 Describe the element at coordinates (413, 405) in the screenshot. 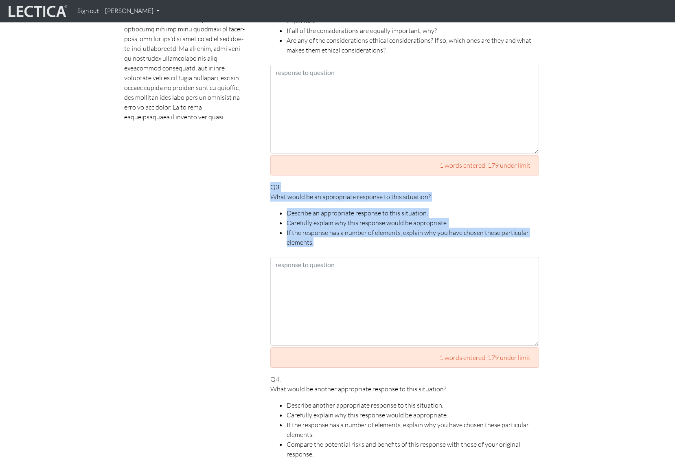

I see `li: Describe another appropriate response to this situation.` at that location.